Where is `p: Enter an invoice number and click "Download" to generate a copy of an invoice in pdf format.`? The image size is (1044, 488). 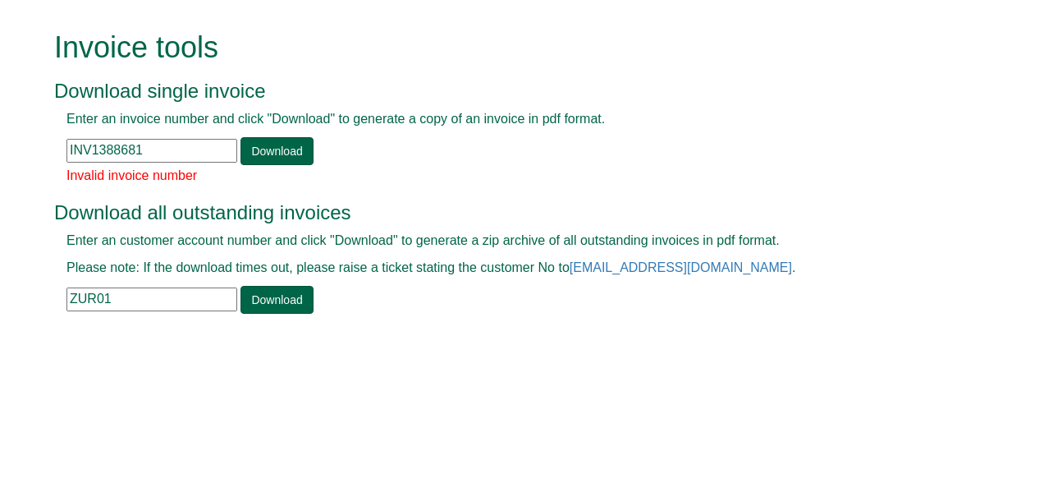
p: Enter an invoice number and click "Download" to generate a copy of an invoice in pdf format. is located at coordinates (503, 119).